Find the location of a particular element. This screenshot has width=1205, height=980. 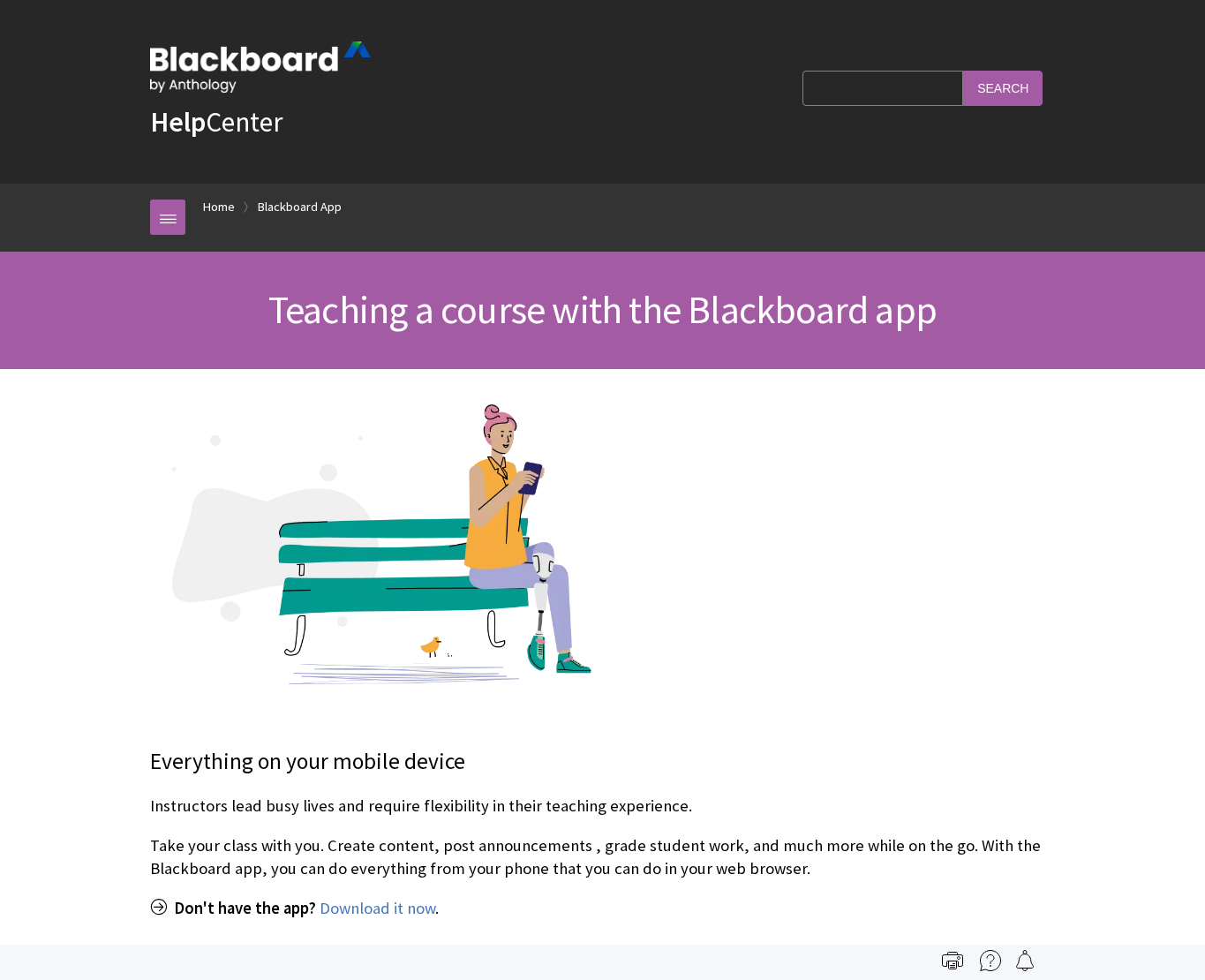

img: Blackboard by Anthology is located at coordinates (261, 67).